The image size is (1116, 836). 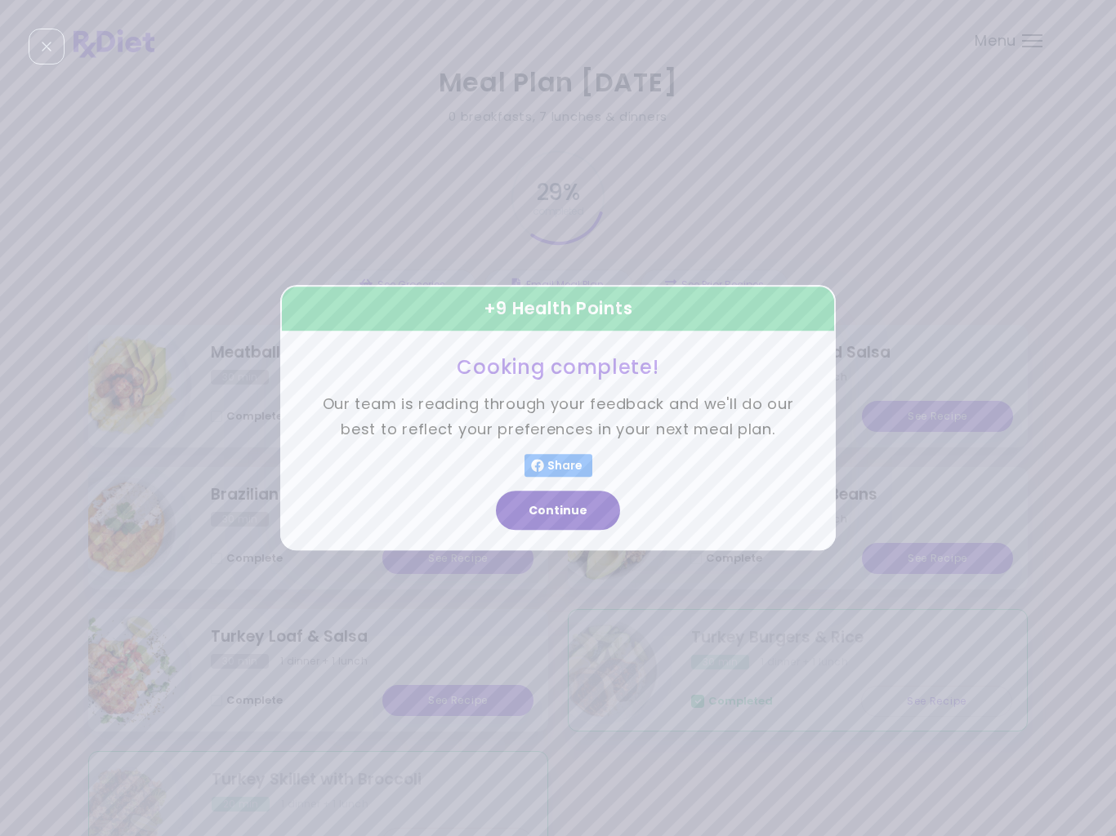 I want to click on div: + 9 Health Points, so click(x=558, y=309).